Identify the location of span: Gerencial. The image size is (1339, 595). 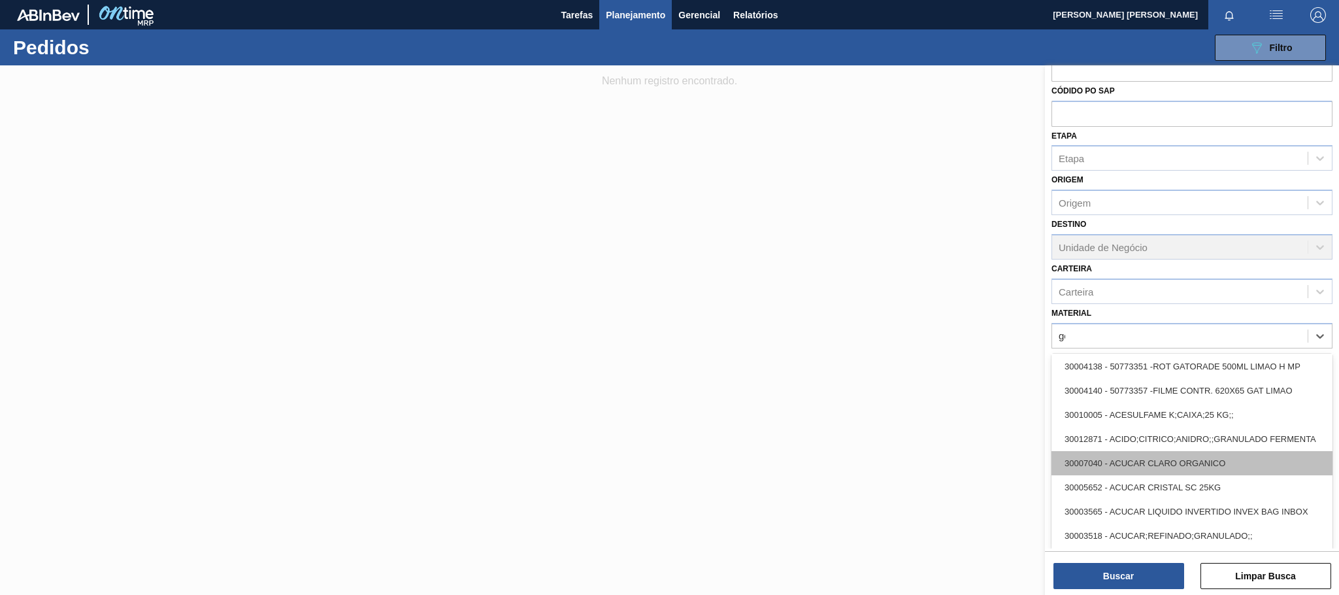
(699, 15).